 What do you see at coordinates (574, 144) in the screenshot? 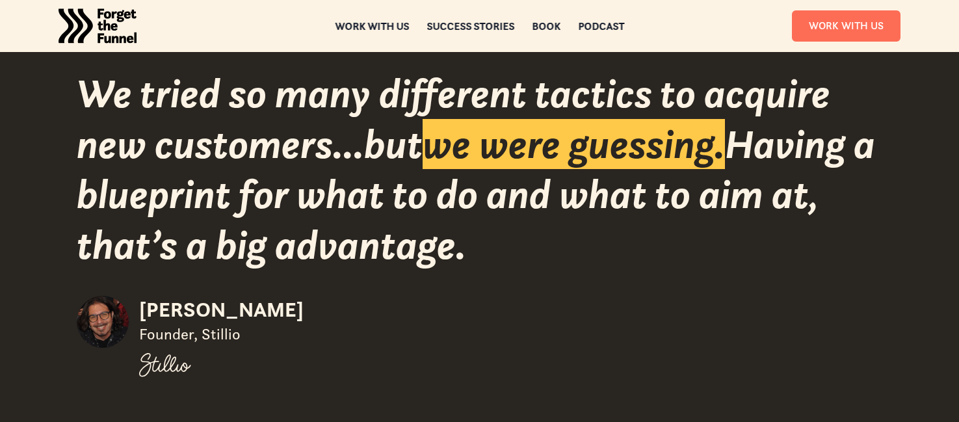
I see `span: we were guessing.` at bounding box center [574, 144].